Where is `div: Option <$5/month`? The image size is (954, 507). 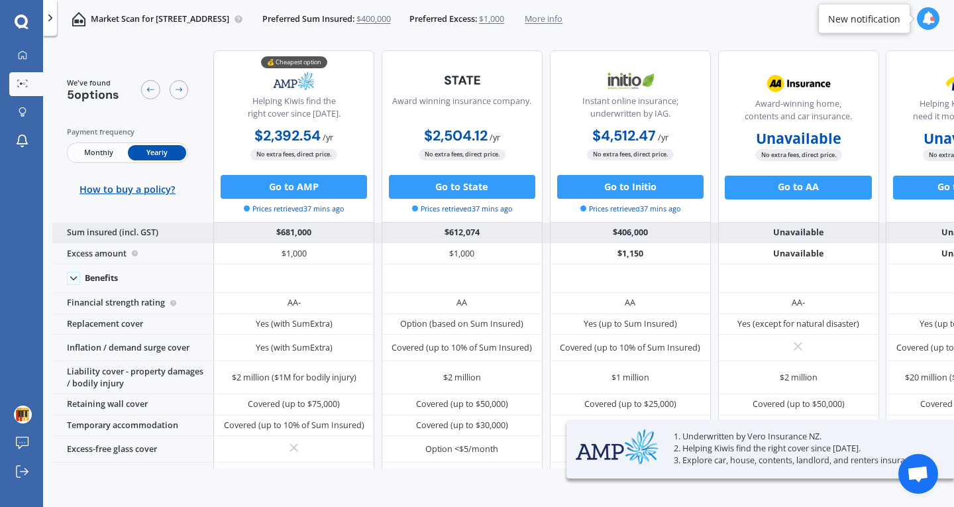
div: Option <$5/month is located at coordinates (462, 449).